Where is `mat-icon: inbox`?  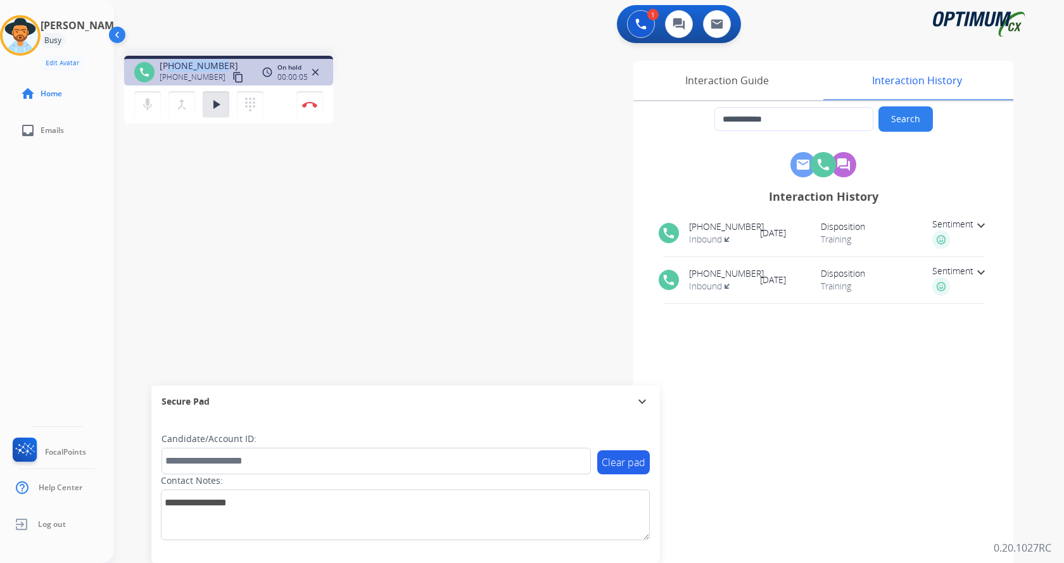 mat-icon: inbox is located at coordinates (28, 130).